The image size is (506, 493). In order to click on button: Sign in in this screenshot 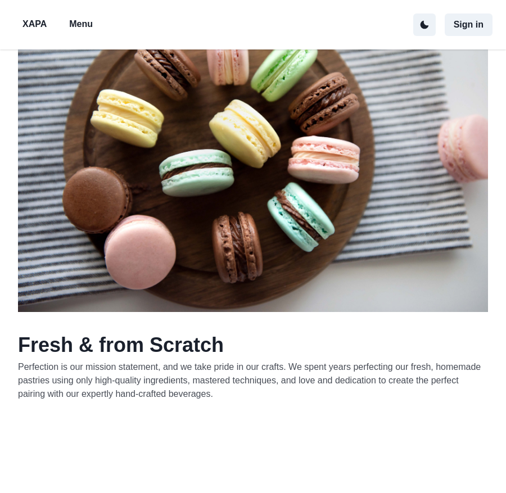, I will do `click(469, 25)`.